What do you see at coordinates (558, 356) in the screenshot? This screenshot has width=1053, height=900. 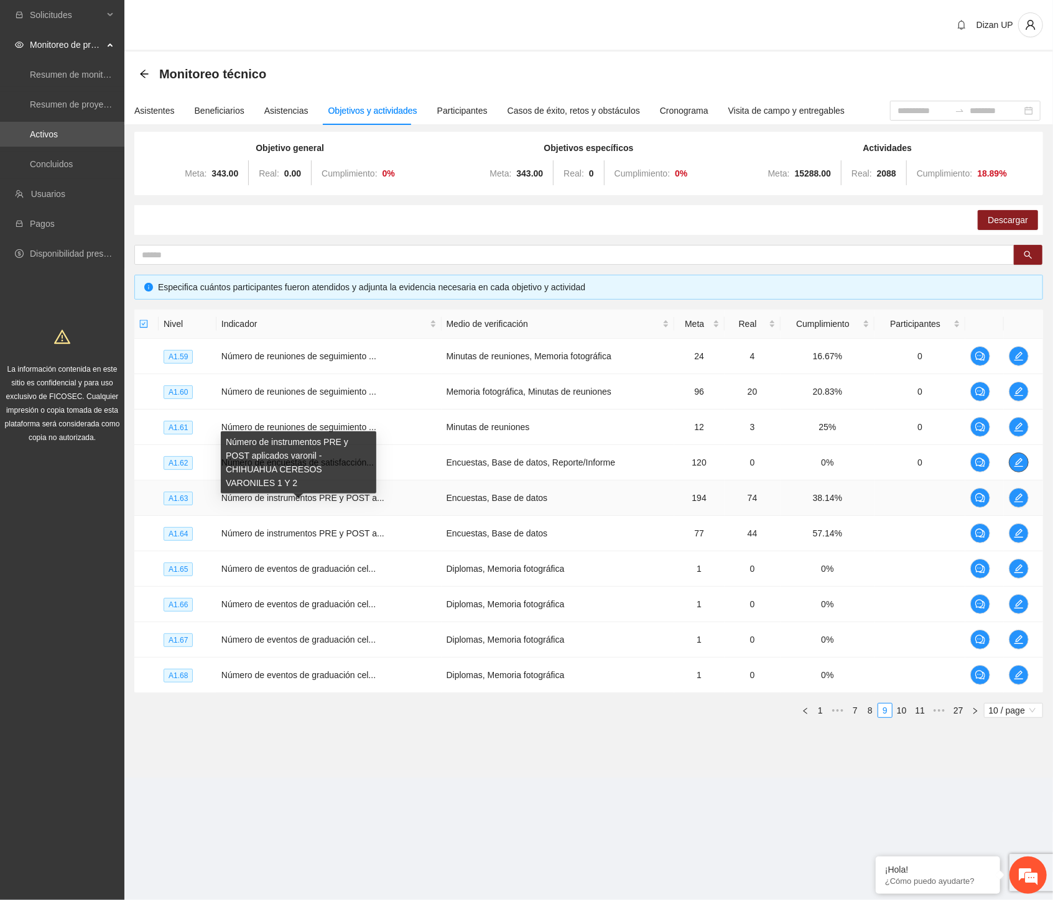 I see `td: Minutas de reuniones, Memoria fotográfica` at bounding box center [558, 356].